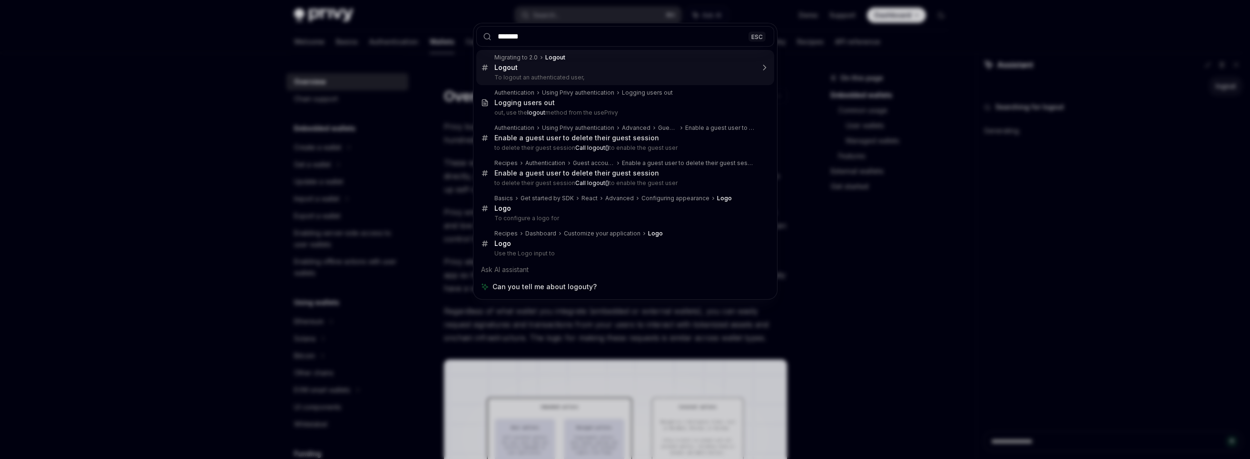  What do you see at coordinates (675, 198) in the screenshot?
I see `div: Configuring appearance` at bounding box center [675, 198].